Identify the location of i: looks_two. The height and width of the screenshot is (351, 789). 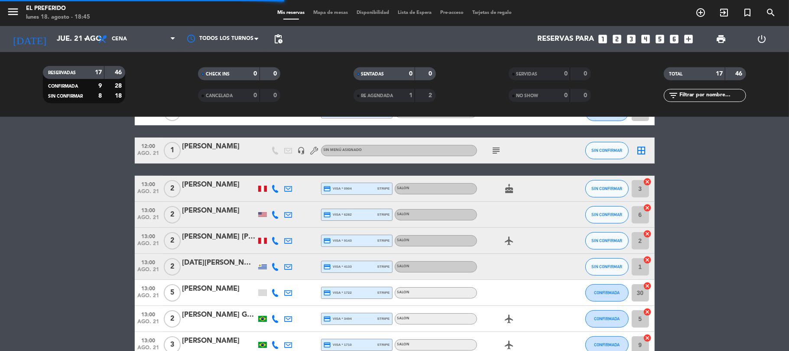
(617, 39).